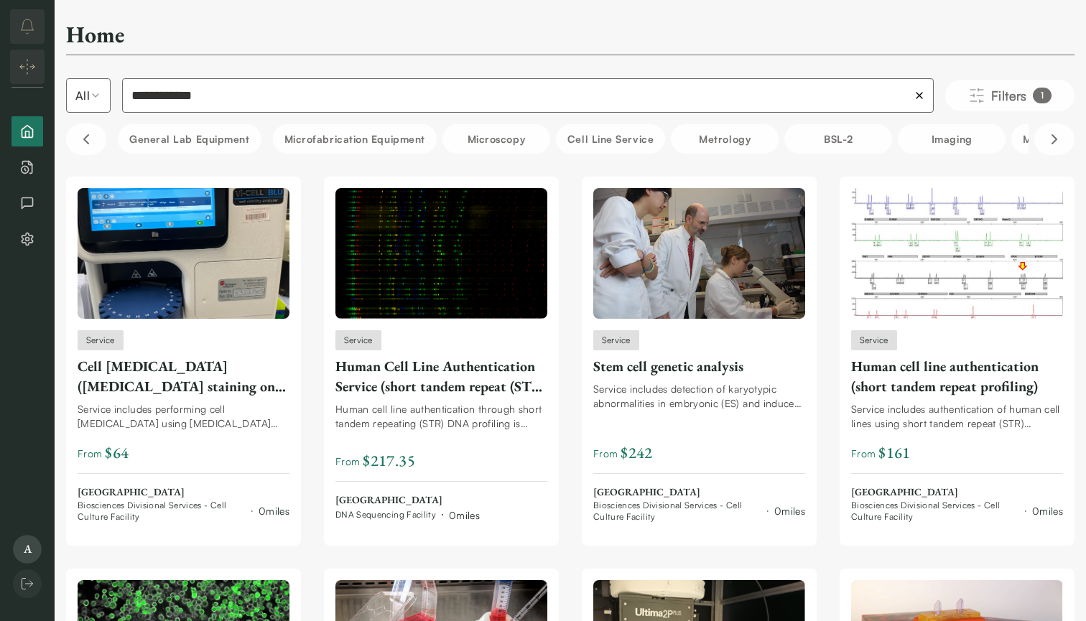  What do you see at coordinates (636, 453) in the screenshot?
I see `span: $ 242` at bounding box center [636, 453].